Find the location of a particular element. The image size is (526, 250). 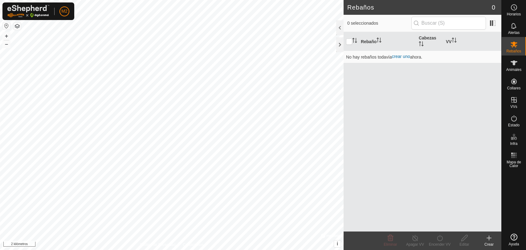

font: Encender VV is located at coordinates (439, 244).